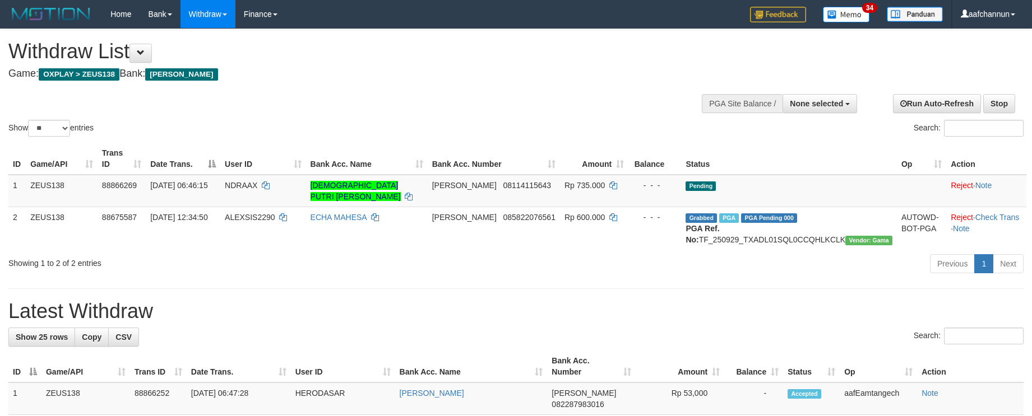 Image resolution: width=1032 pixels, height=416 pixels. Describe the element at coordinates (816, 104) in the screenshot. I see `span: None selected` at that location.